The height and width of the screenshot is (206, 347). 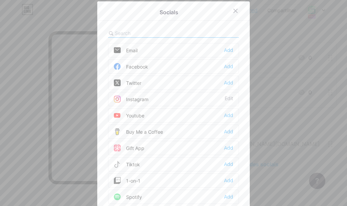 What do you see at coordinates (169, 12) in the screenshot?
I see `div: Socials` at bounding box center [169, 12].